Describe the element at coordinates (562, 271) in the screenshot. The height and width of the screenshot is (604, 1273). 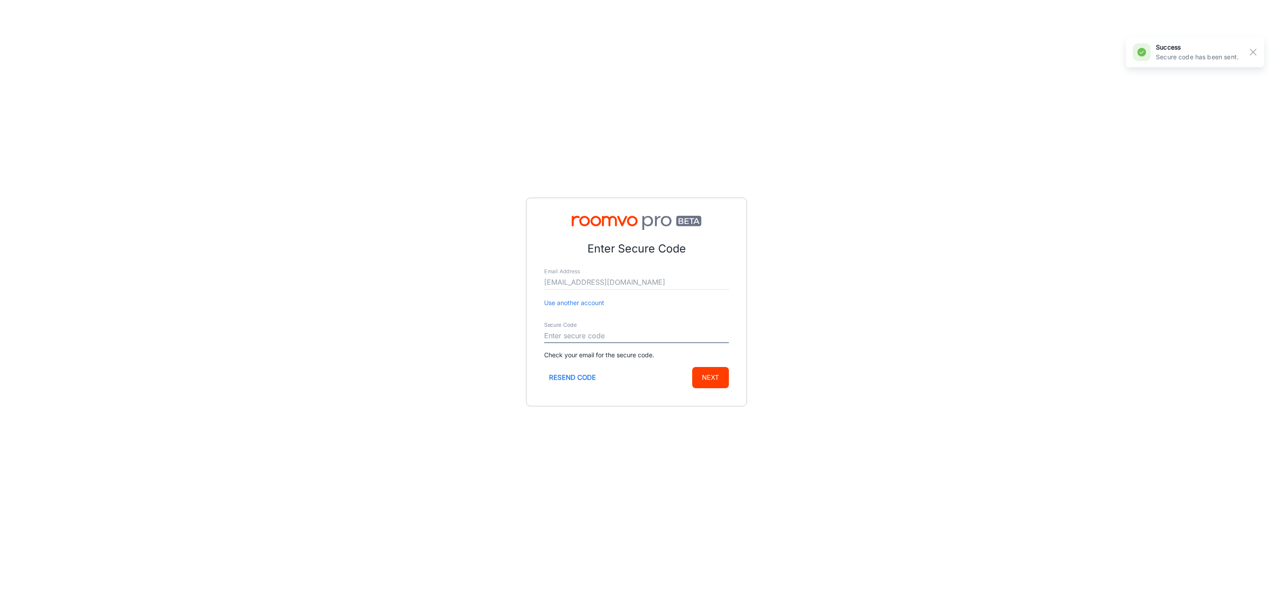
I see `label: Email Address` at that location.